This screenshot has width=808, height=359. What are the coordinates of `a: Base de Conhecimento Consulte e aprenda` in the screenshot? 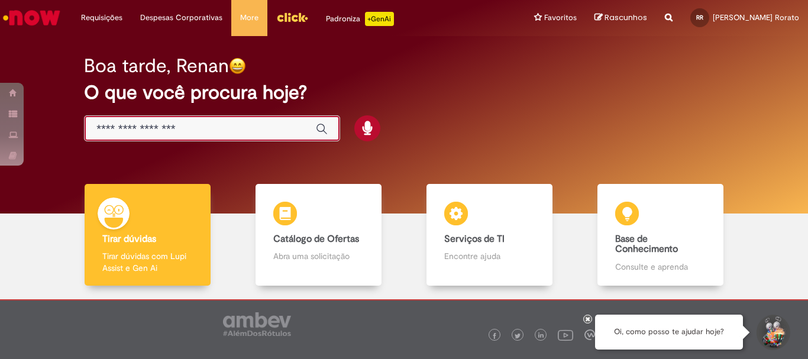 It's located at (660, 235).